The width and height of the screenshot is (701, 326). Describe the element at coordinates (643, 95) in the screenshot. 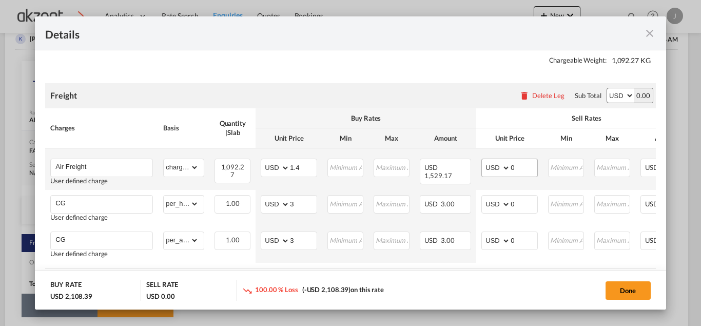

I see `div: 0.00` at that location.